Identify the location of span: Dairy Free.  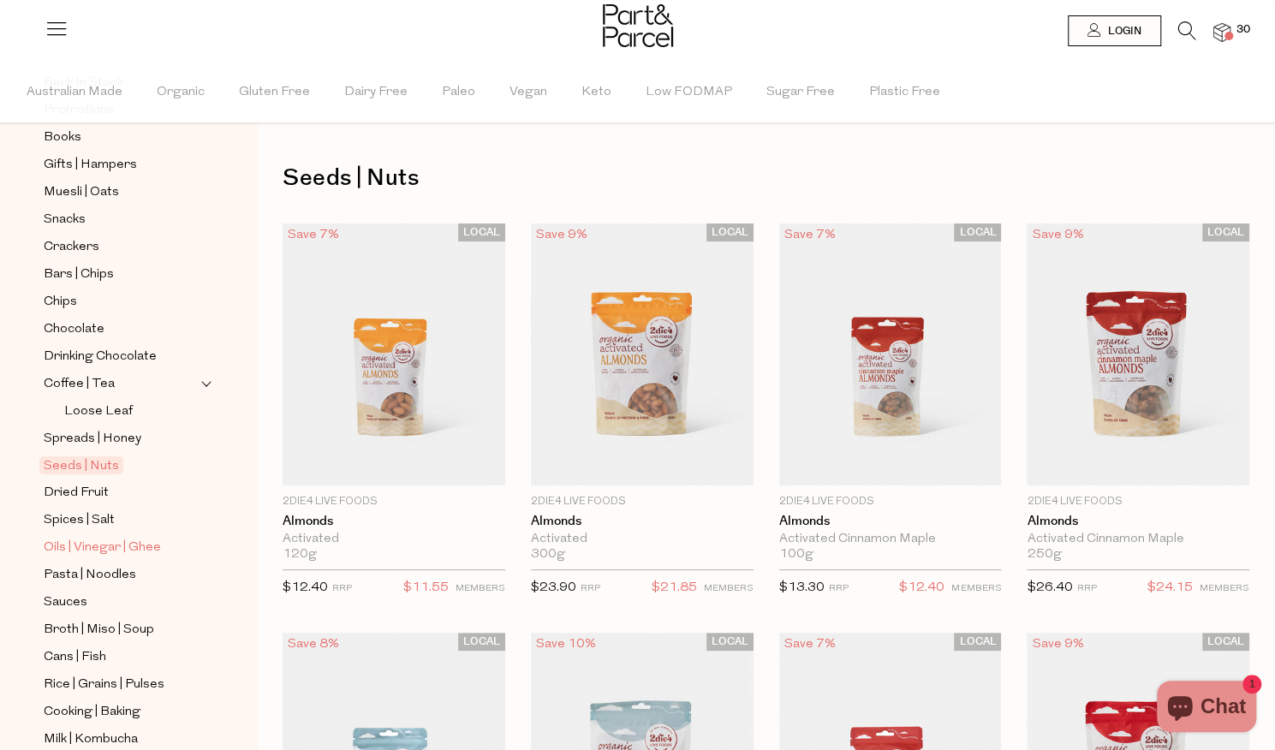
(376, 92).